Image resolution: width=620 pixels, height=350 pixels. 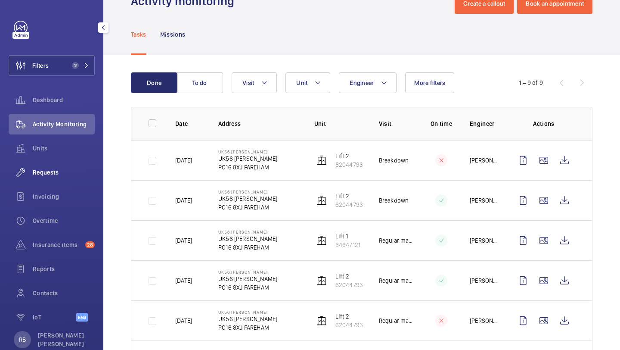 I want to click on p: Visit, so click(x=396, y=124).